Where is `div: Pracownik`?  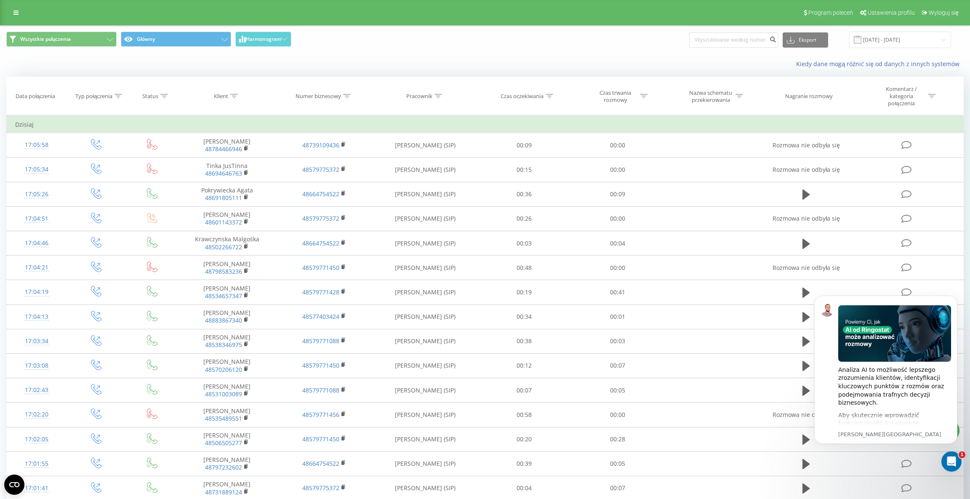
div: Pracownik is located at coordinates (419, 96).